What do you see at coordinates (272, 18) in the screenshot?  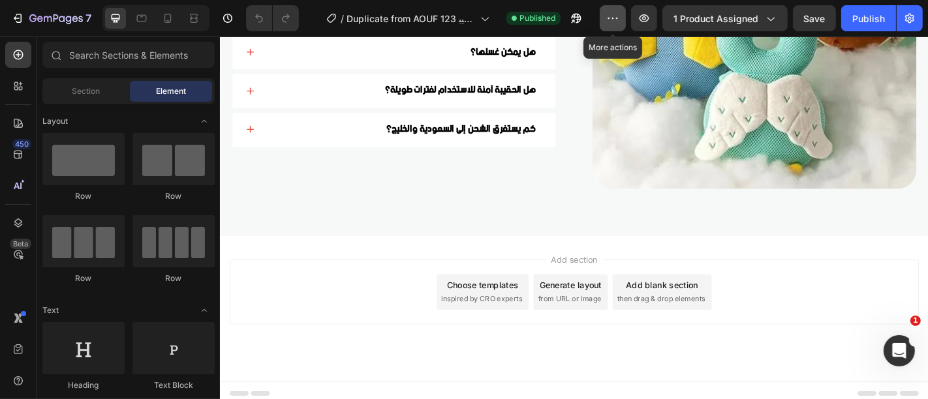 I see `div: Undo/Redo` at bounding box center [272, 18].